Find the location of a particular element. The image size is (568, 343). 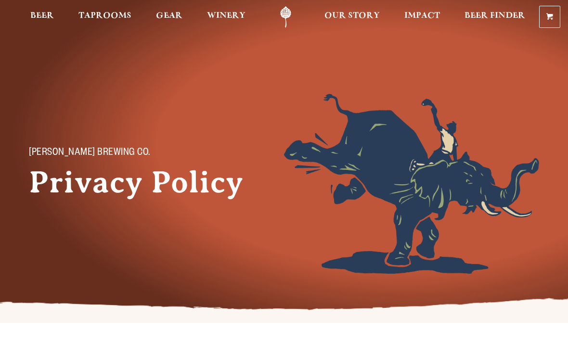

span: Taprooms is located at coordinates (105, 16).